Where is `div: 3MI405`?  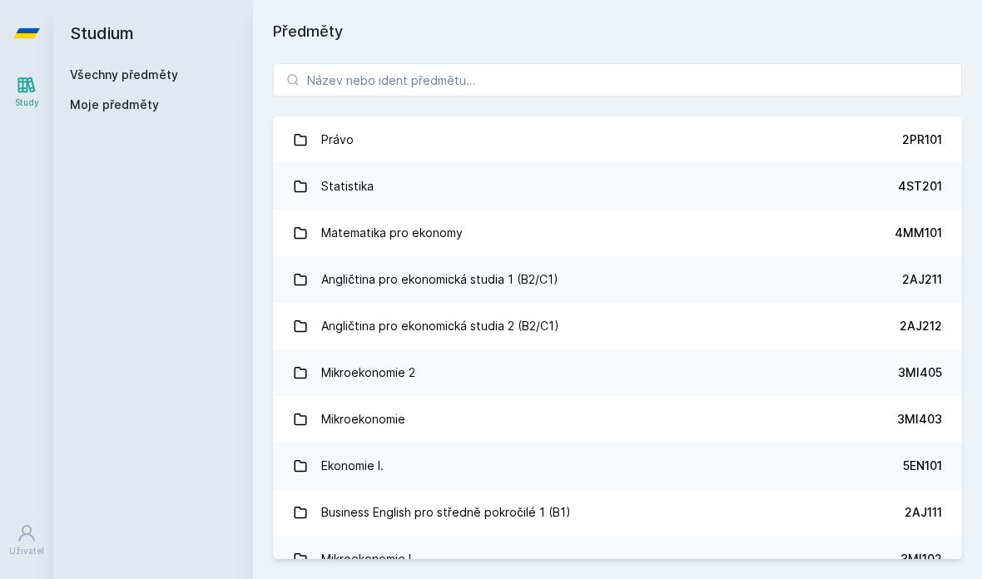
div: 3MI405 is located at coordinates (919, 373).